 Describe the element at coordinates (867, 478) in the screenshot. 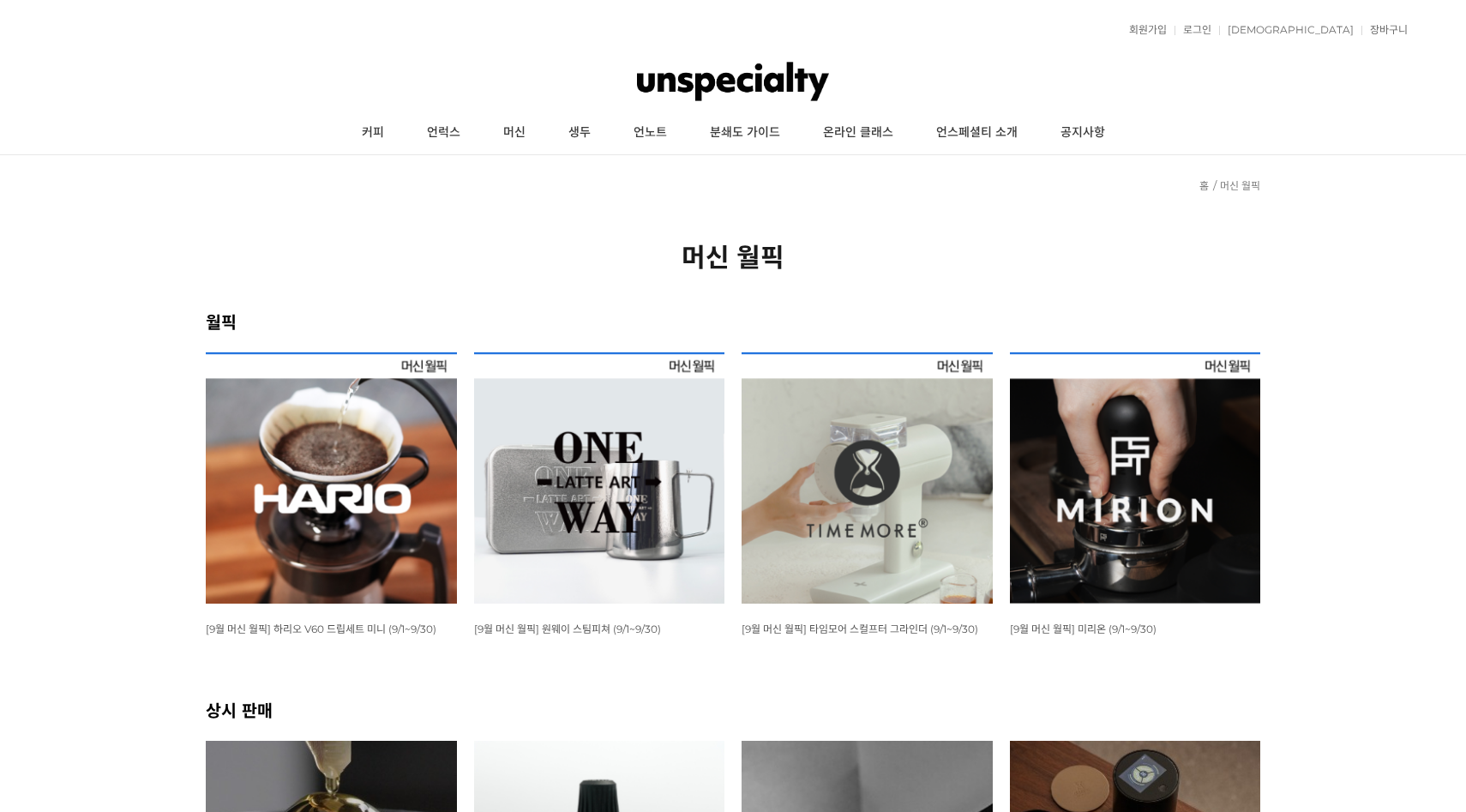

I see `img: 9월 머신 월픽 타임모어 스컬프터` at that location.